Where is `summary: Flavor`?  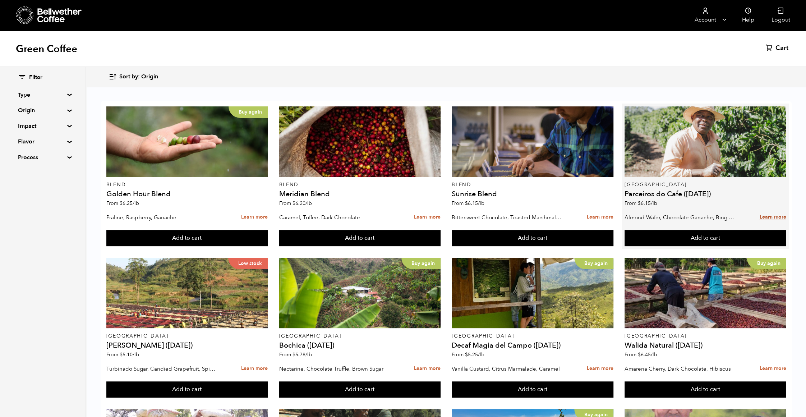 summary: Flavor is located at coordinates (43, 142).